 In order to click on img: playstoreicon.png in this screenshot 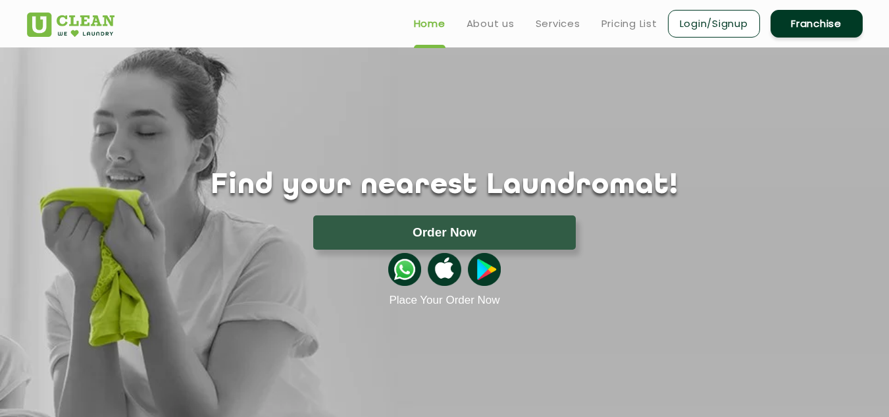, I will do `click(484, 269)`.